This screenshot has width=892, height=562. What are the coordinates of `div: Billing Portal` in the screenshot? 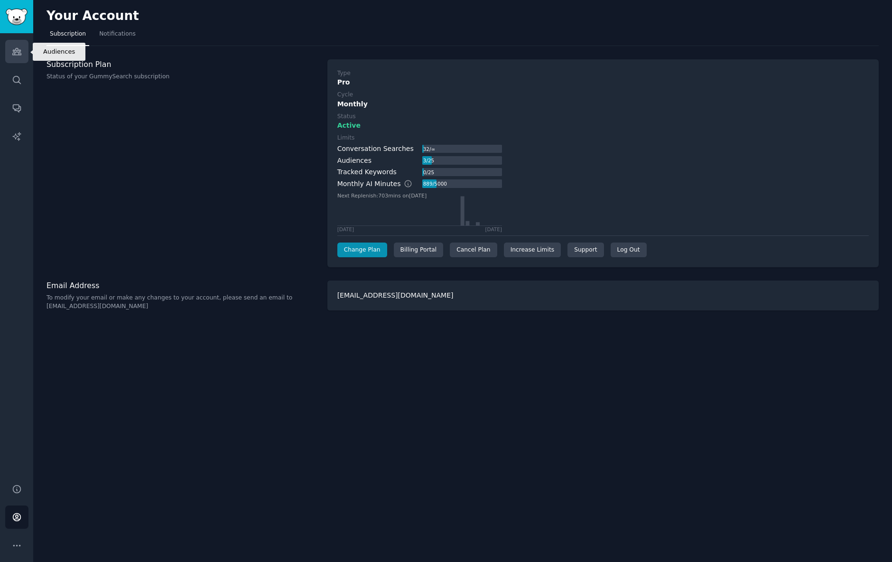 It's located at (419, 250).